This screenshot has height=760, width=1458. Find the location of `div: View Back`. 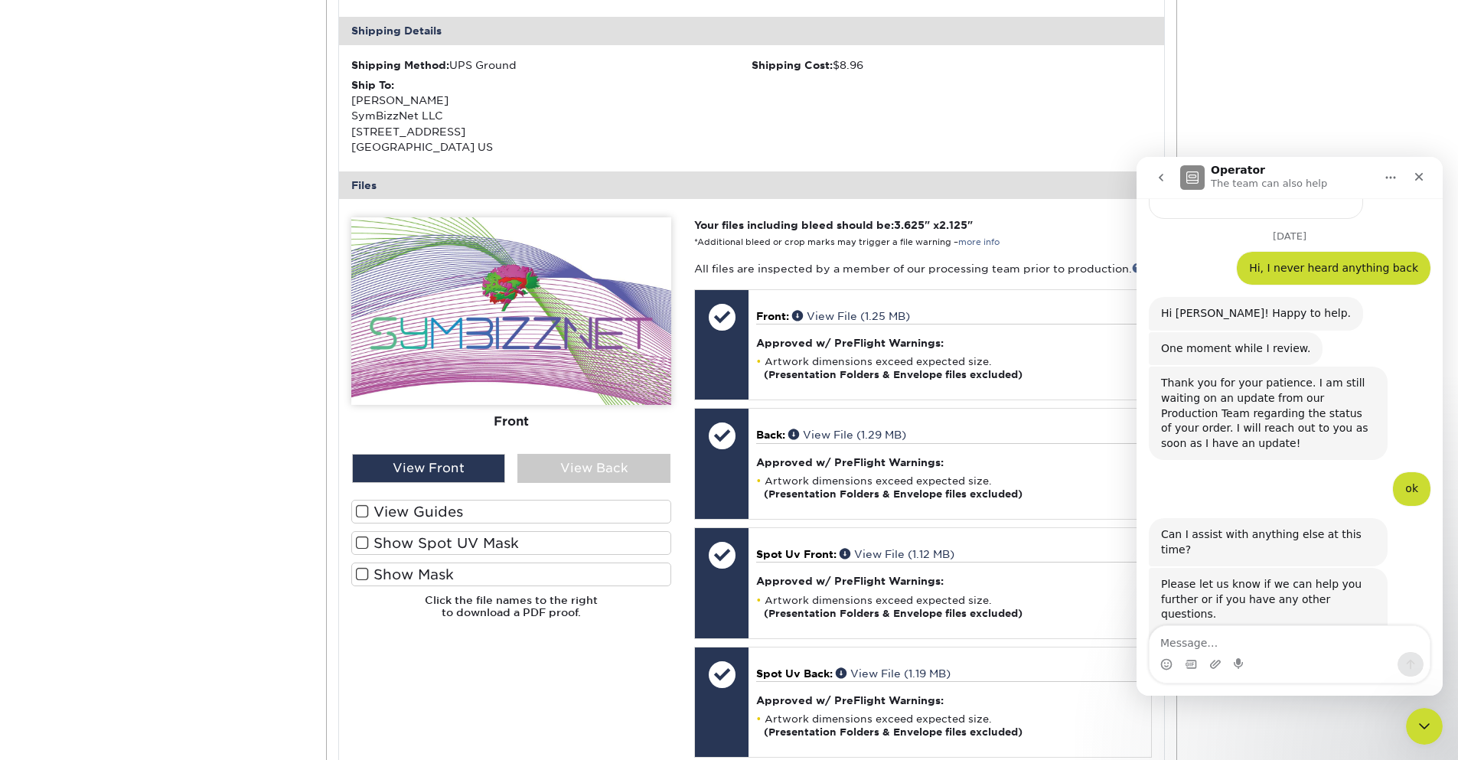

div: View Back is located at coordinates (594, 468).